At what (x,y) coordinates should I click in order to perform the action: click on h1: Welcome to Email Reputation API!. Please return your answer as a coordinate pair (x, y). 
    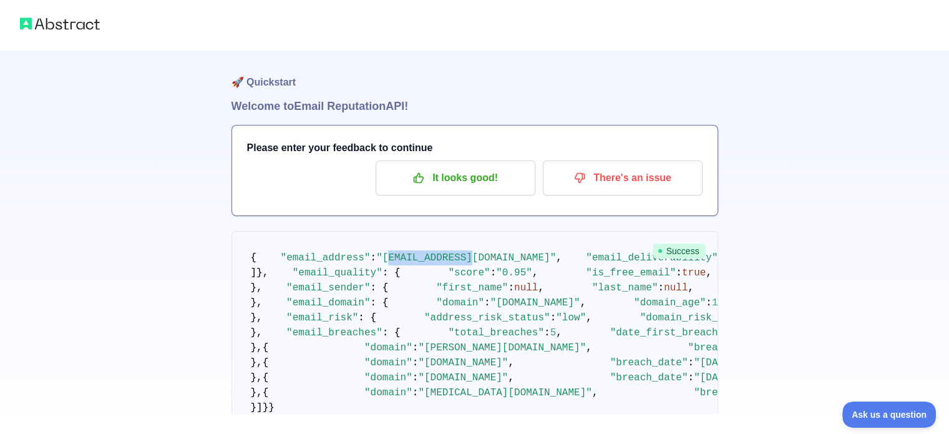
    Looking at the image, I should click on (475, 106).